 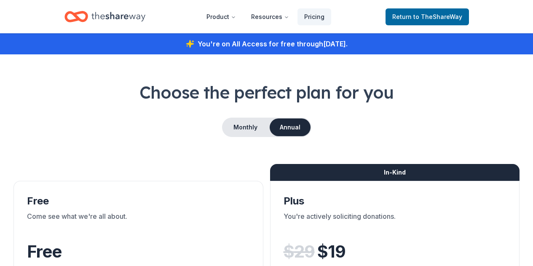 What do you see at coordinates (395, 172) in the screenshot?
I see `div: In-Kind` at bounding box center [395, 172].